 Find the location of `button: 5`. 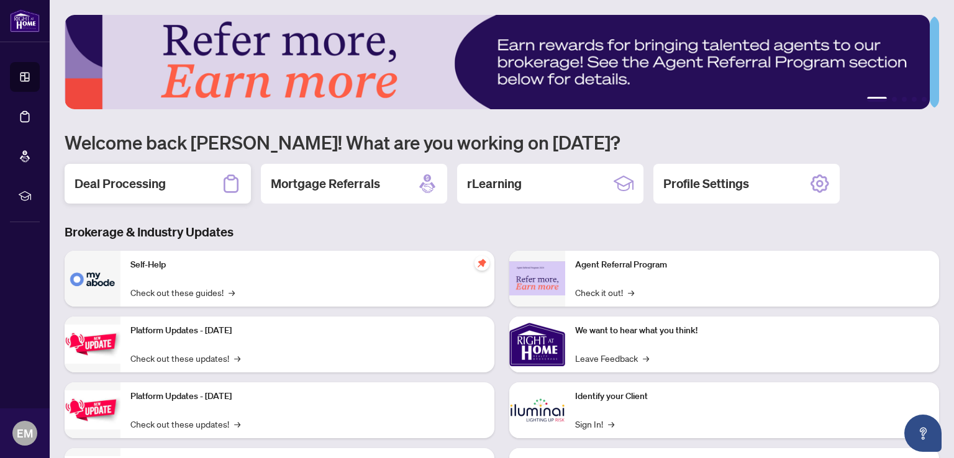

button: 5 is located at coordinates (924, 99).